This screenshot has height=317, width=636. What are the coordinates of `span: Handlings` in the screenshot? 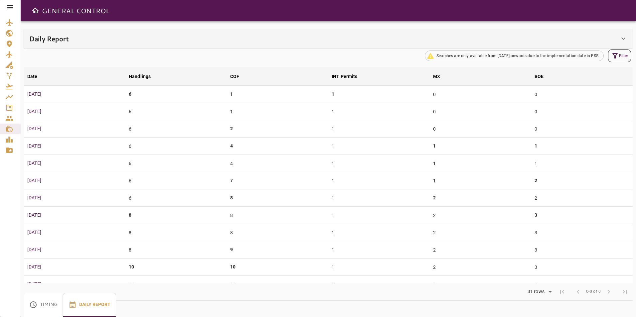 It's located at (144, 76).